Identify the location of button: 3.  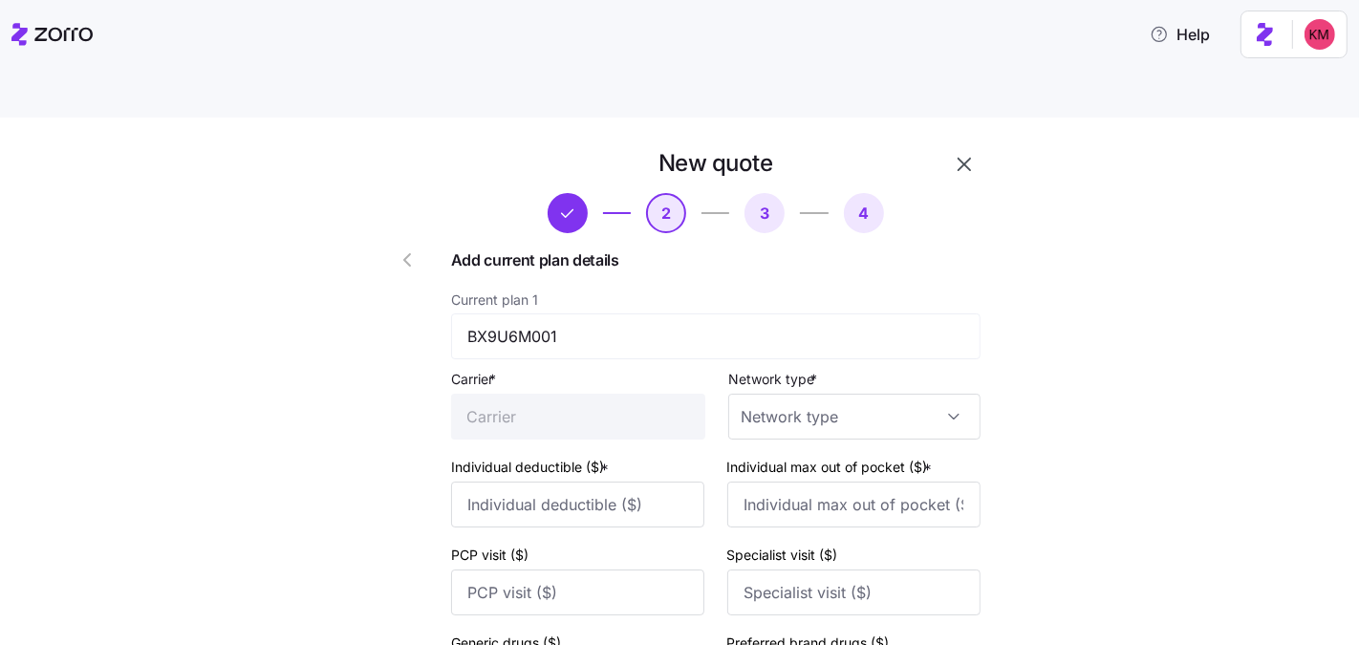
(764, 213).